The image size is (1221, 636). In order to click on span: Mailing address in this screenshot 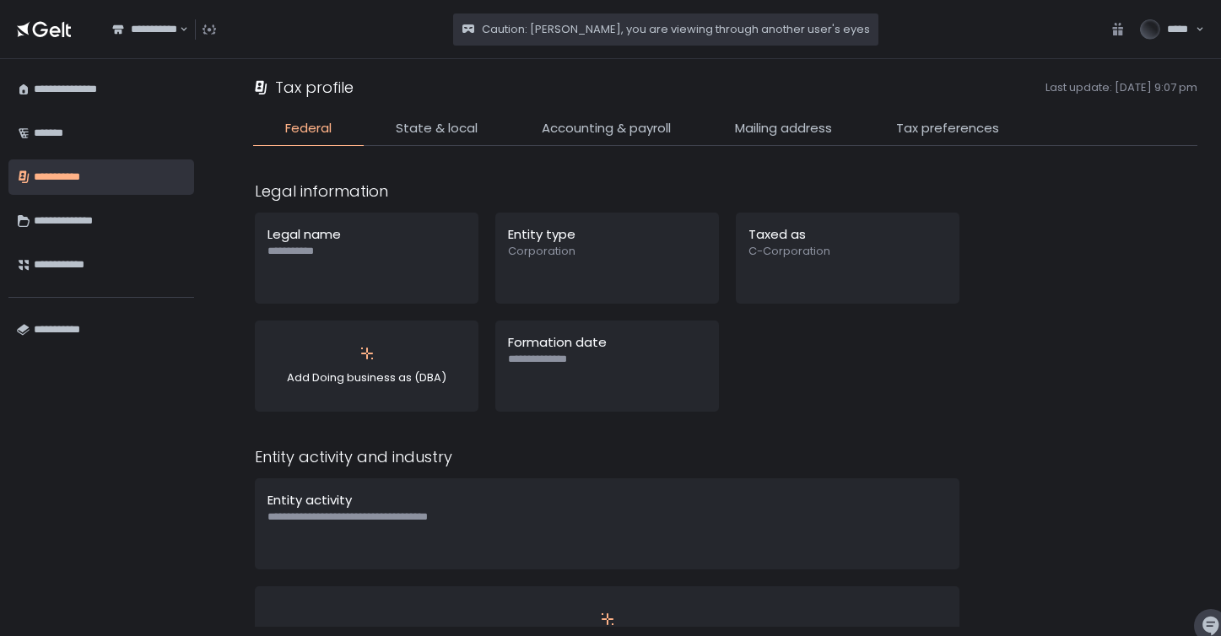, I will do `click(783, 128)`.